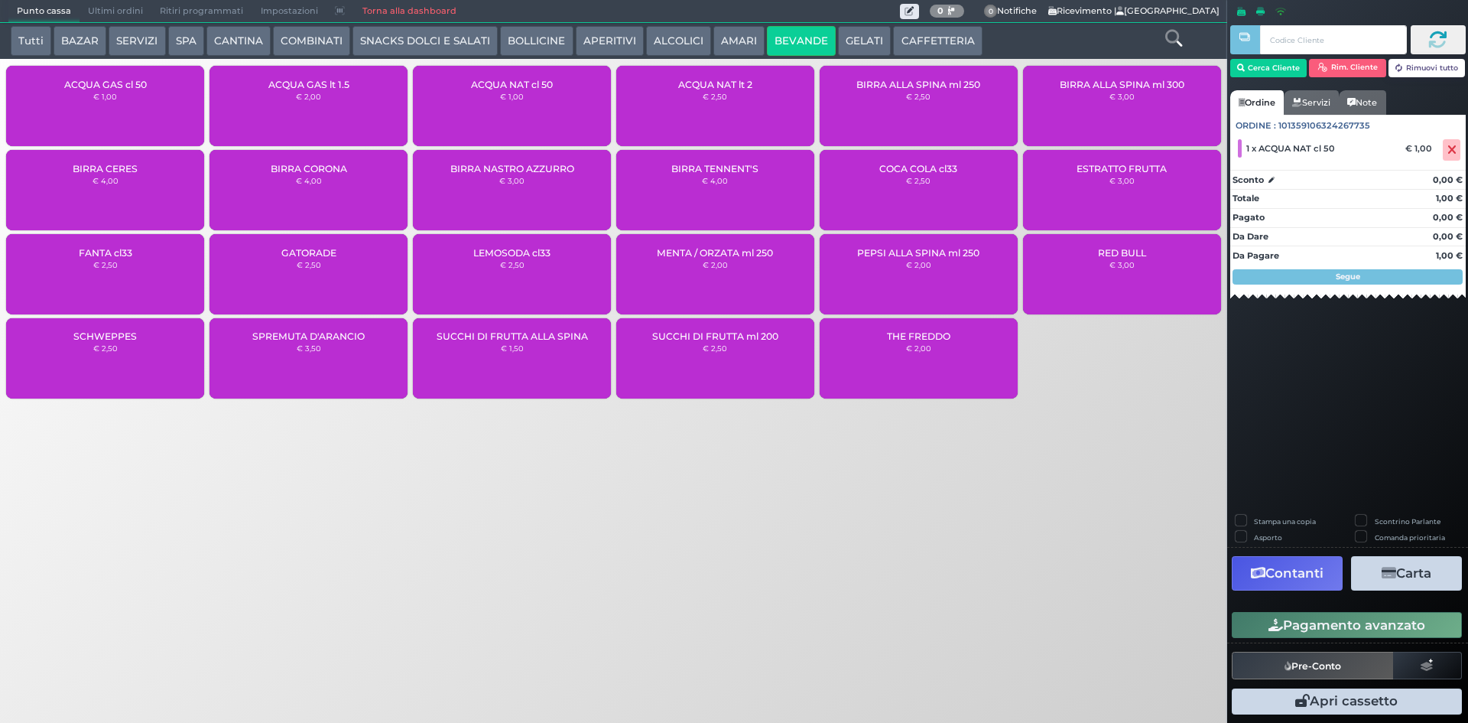 Image resolution: width=1468 pixels, height=723 pixels. Describe the element at coordinates (739, 41) in the screenshot. I see `button: AMARI` at that location.